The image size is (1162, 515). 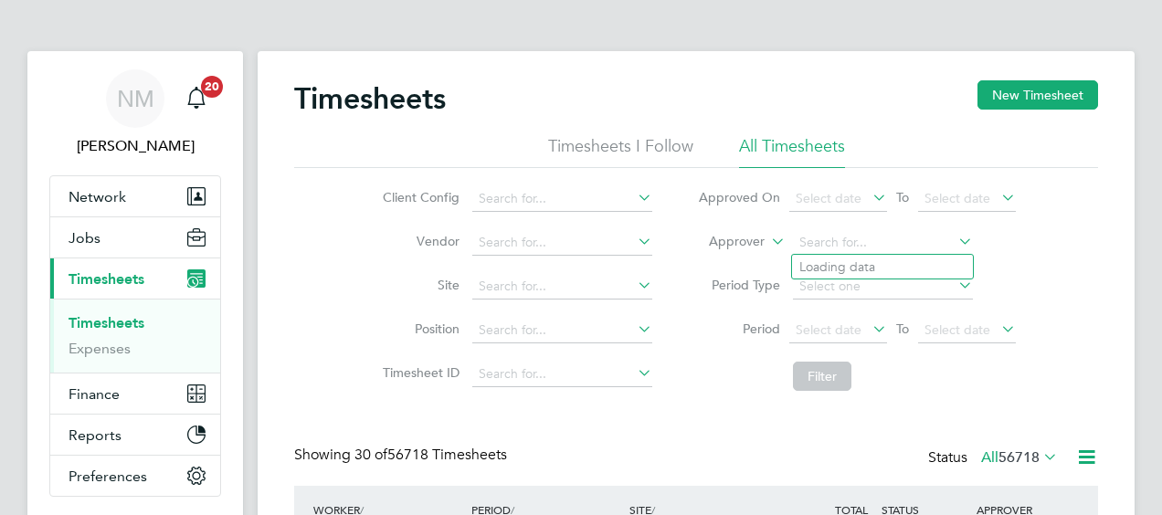 What do you see at coordinates (196, 99) in the screenshot?
I see `a: 20` at bounding box center [196, 99].